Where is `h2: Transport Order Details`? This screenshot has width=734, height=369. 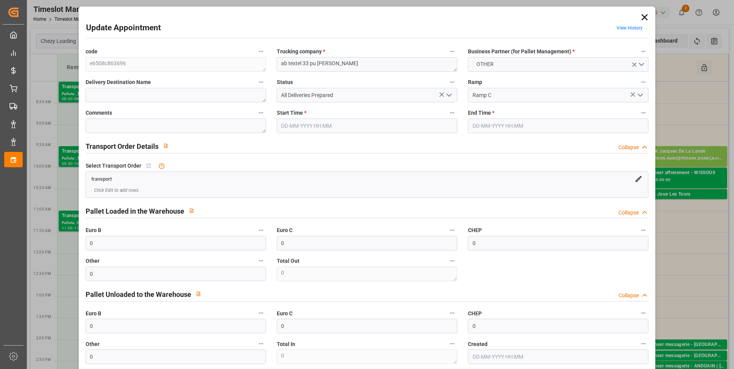 h2: Transport Order Details is located at coordinates (122, 146).